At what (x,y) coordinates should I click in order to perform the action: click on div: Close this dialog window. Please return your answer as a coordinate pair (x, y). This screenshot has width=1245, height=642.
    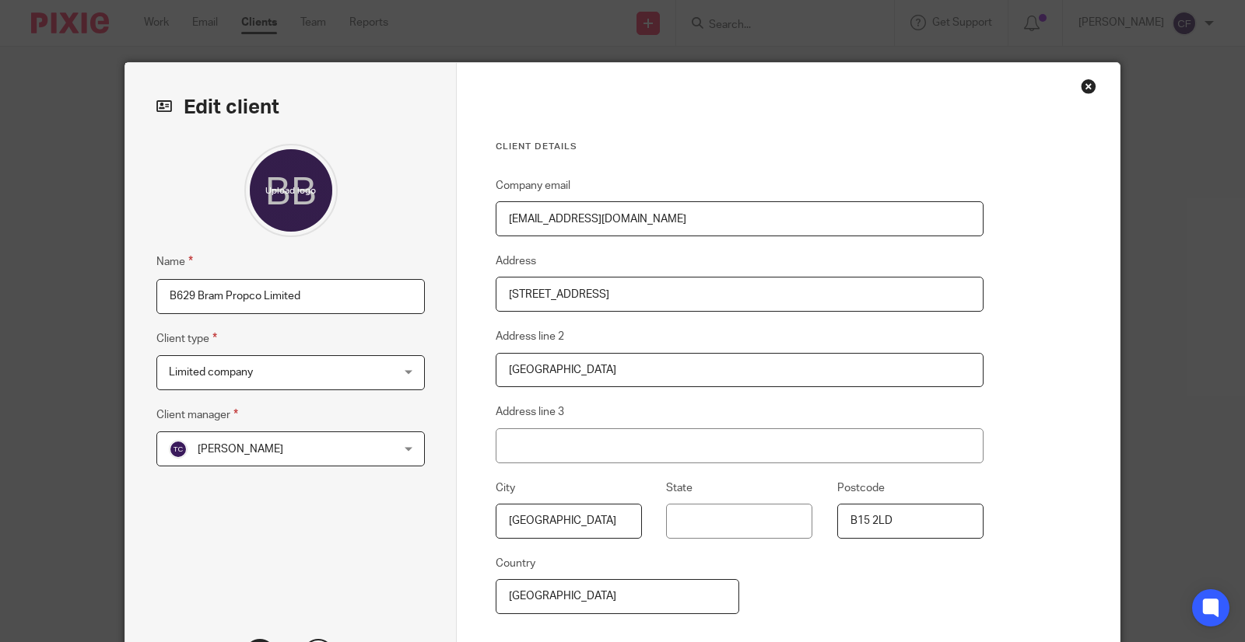
    Looking at the image, I should click on (1088, 86).